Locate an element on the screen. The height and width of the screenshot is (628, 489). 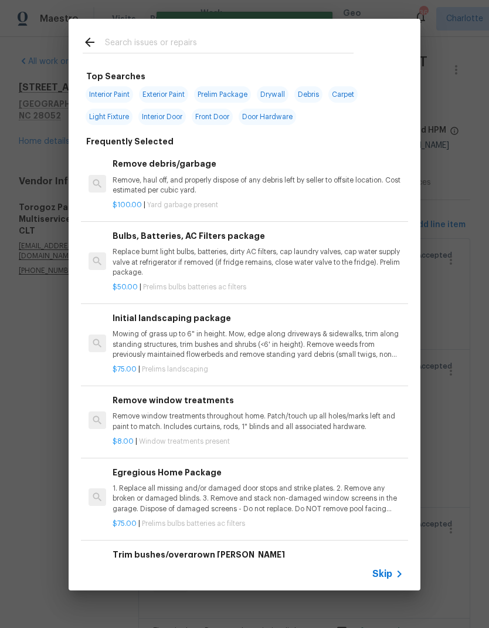
h6: Bulbs, Batteries, AC Filters package is located at coordinates (258, 236).